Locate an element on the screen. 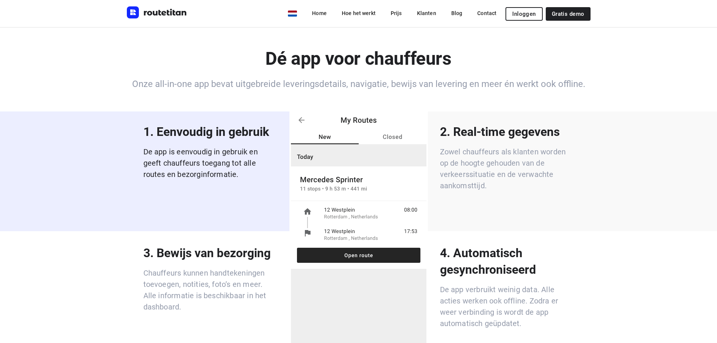 This screenshot has height=343, width=717. a: Gratis demo is located at coordinates (568, 14).